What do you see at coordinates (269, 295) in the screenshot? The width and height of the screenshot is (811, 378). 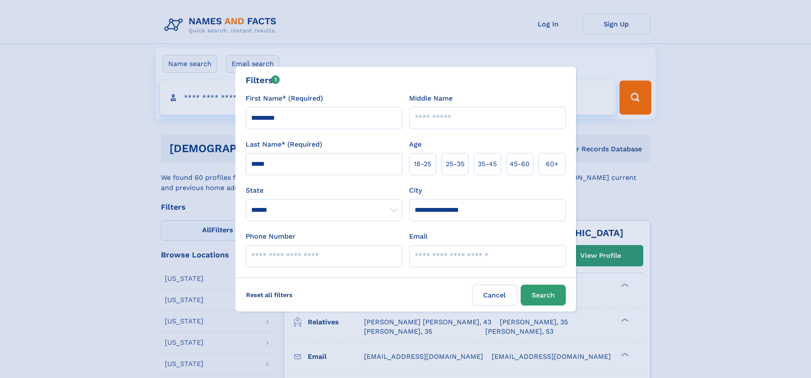 I see `label: Reset all filters` at bounding box center [269, 295].